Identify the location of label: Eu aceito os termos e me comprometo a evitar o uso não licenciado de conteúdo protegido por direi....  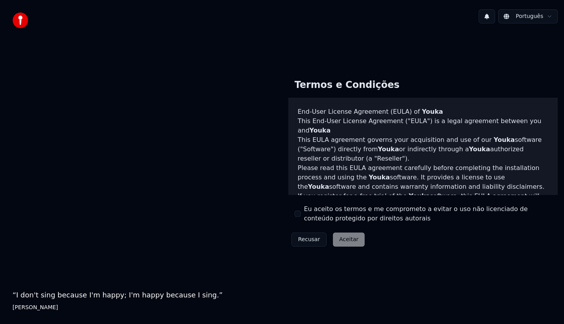
(427, 214).